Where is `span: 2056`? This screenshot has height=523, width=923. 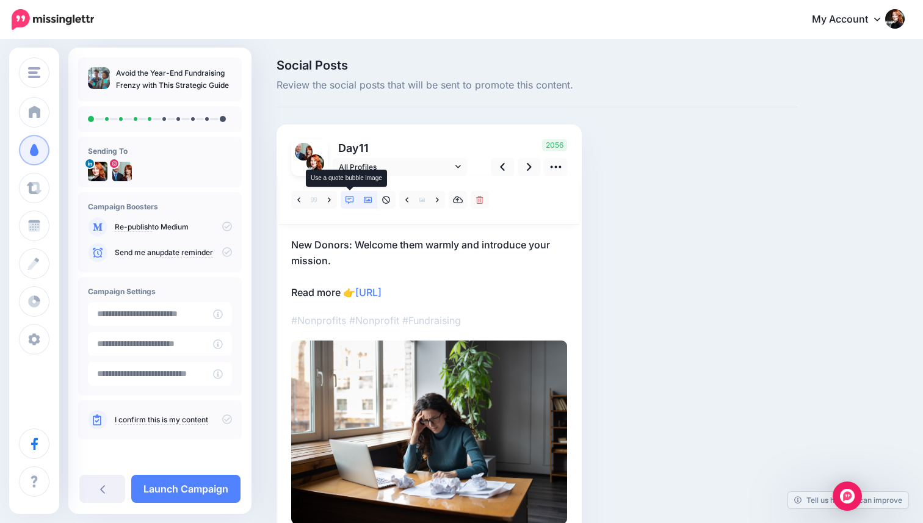 span: 2056 is located at coordinates (554, 145).